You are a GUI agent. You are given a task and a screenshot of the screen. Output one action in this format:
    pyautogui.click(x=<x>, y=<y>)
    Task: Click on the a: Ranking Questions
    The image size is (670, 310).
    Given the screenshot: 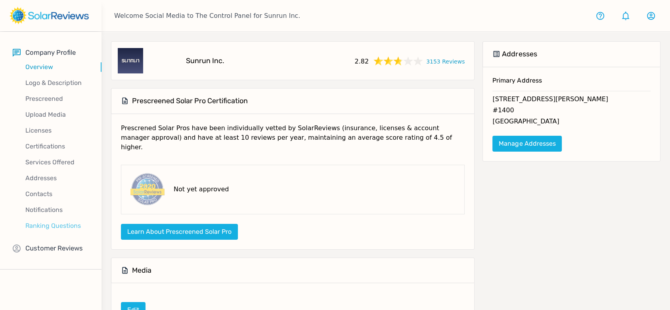 What is the action you would take?
    pyautogui.click(x=57, y=226)
    